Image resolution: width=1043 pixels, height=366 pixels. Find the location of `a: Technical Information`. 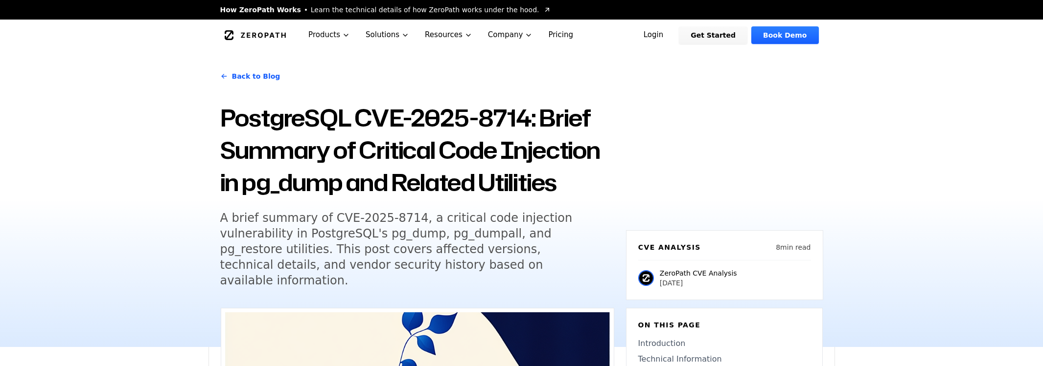

a: Technical Information is located at coordinates (724, 360).